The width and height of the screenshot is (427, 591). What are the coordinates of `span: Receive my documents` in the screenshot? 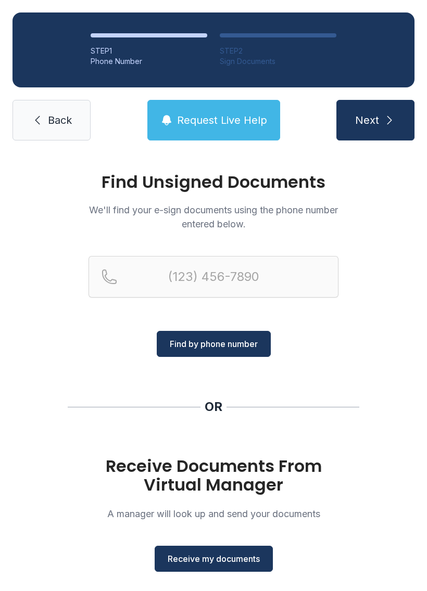 It's located at (213, 559).